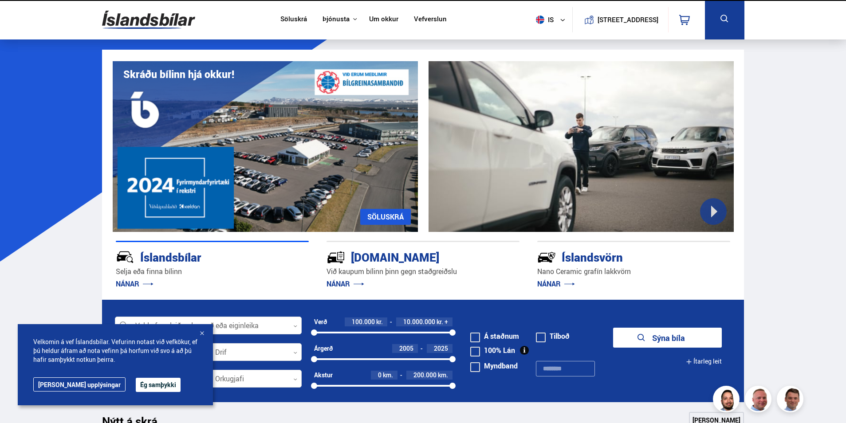  I want to click on img: svg+xml;base64,PHN2ZyB4bWxucz0iaHR0cDovL3d3dy53My5vcmcvMjAwMC9zdmciIHdpZHRoPSI1MTIiIGhlaWdodD0iNT..., so click(540, 20).